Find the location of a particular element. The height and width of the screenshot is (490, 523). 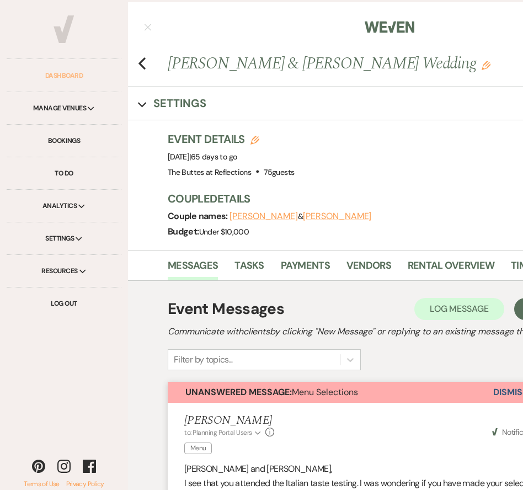

span: 65 days to go is located at coordinates (214, 157).